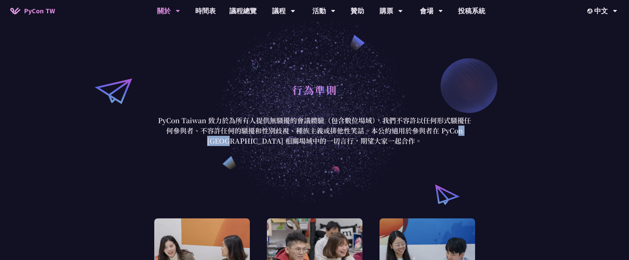 This screenshot has height=260, width=629. I want to click on h1: 行為準則, so click(315, 90).